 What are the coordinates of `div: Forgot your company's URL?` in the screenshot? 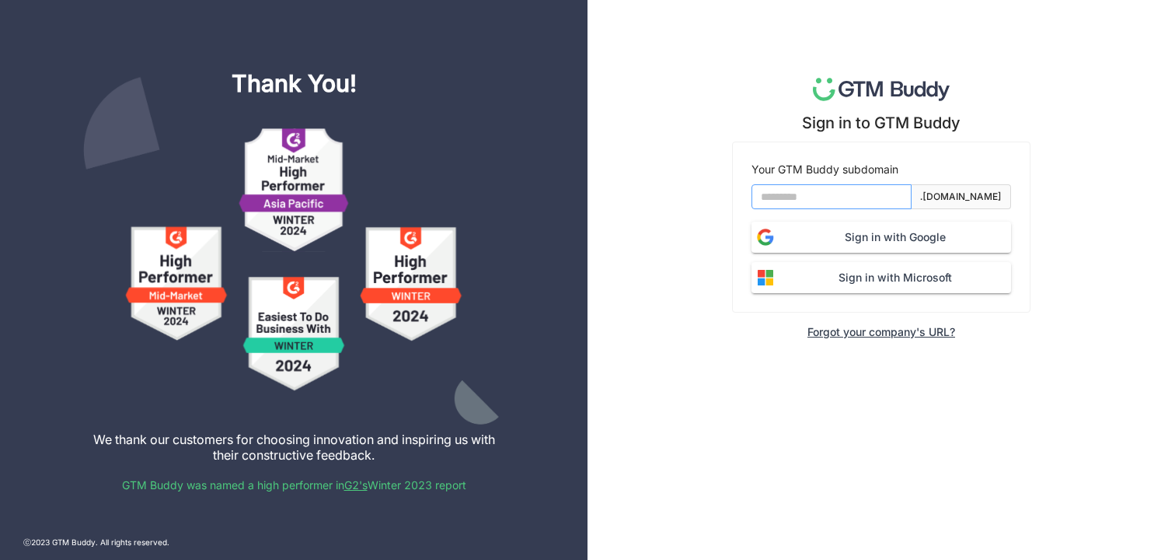 It's located at (881, 331).